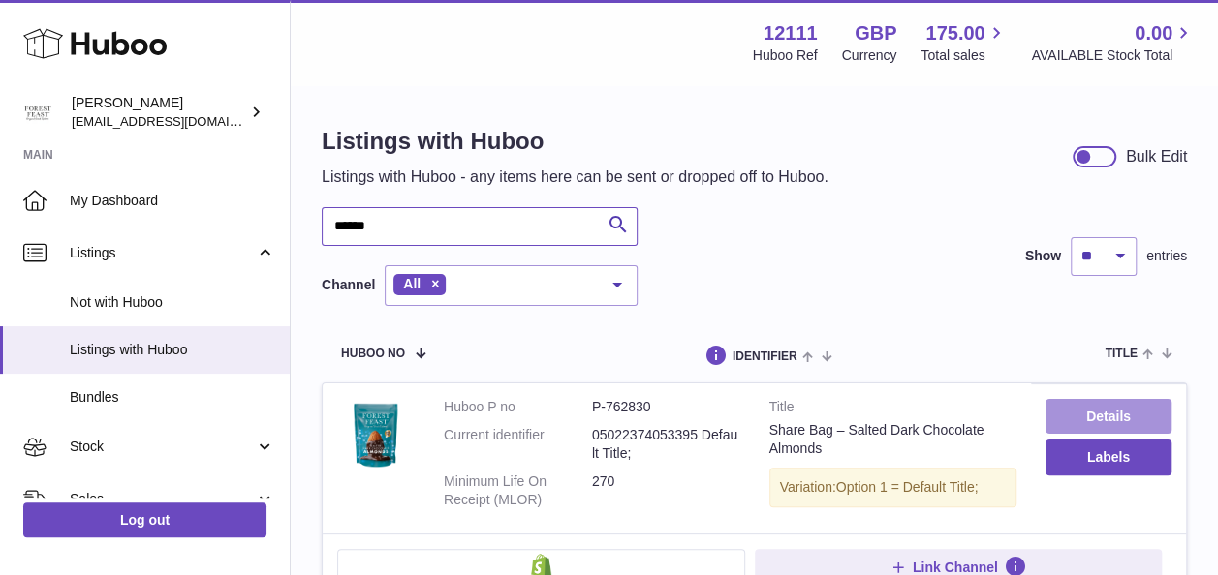  I want to click on dt: Huboo P no, so click(517, 407).